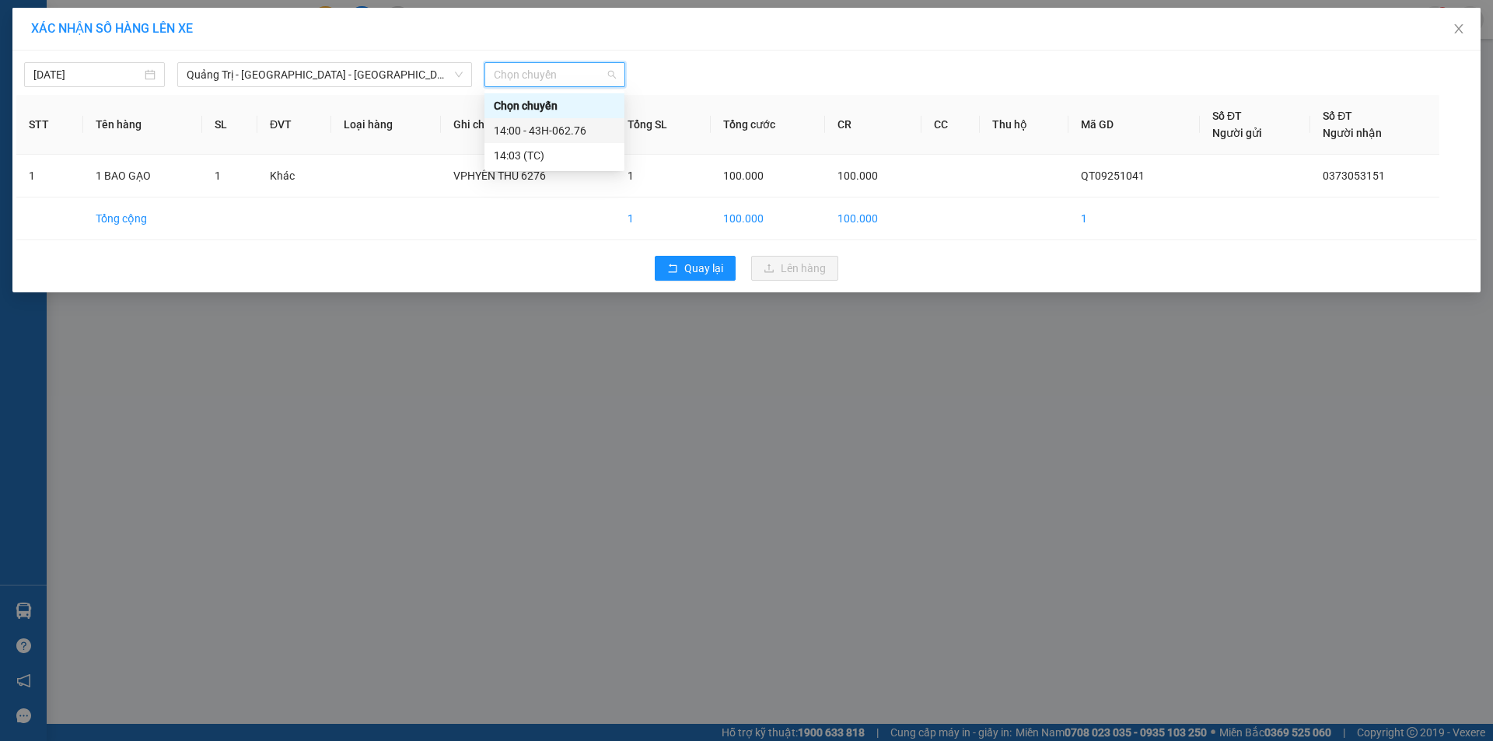 The image size is (1493, 741). I want to click on span: Quảng Trị - Bình Dương - Bình Phước, so click(324, 75).